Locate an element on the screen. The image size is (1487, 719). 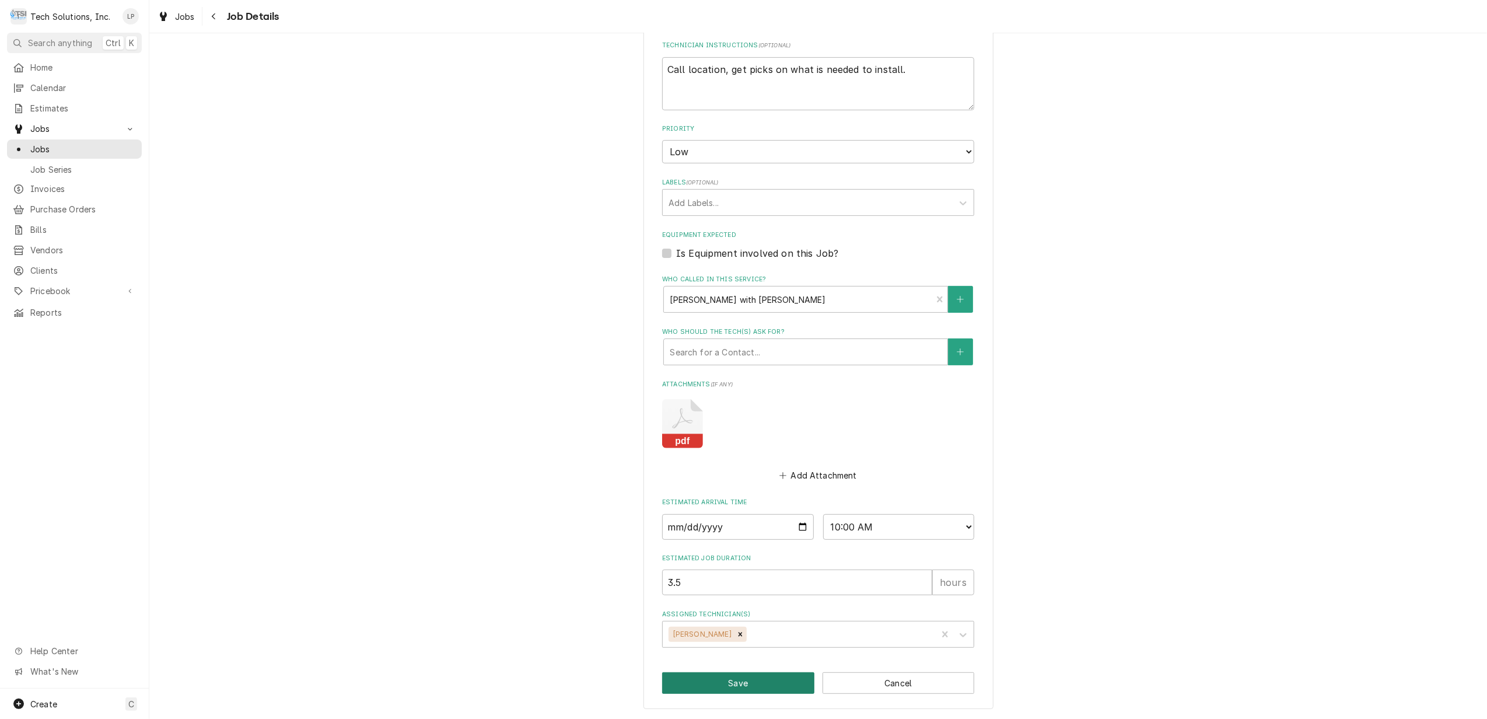
div: Tech Solutions, Inc.'s Avatar is located at coordinates (19, 16).